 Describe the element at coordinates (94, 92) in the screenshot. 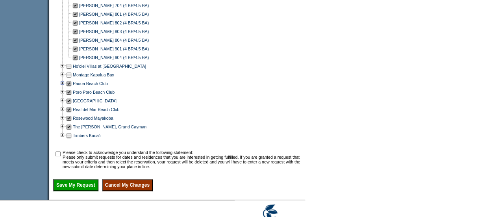

I see `a: Poro Poro Beach Club` at that location.